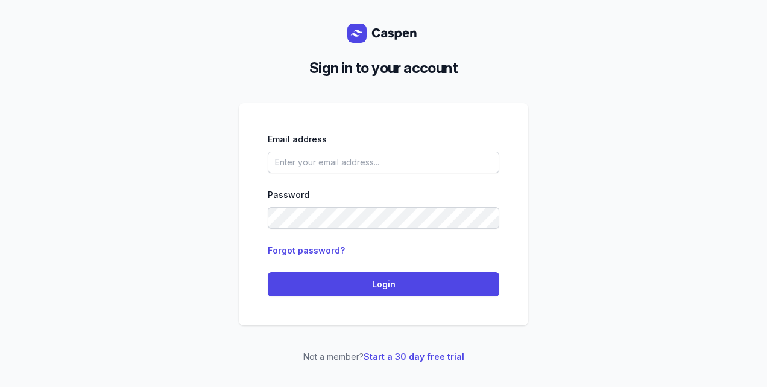 The width and height of the screenshot is (767, 387). I want to click on h2: Sign in to your account, so click(384, 68).